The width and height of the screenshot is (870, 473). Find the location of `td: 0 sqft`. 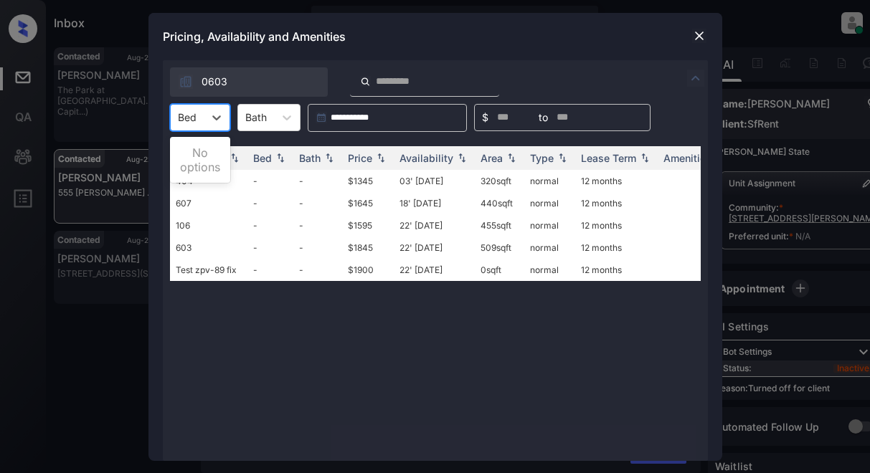

td: 0 sqft is located at coordinates (499, 270).